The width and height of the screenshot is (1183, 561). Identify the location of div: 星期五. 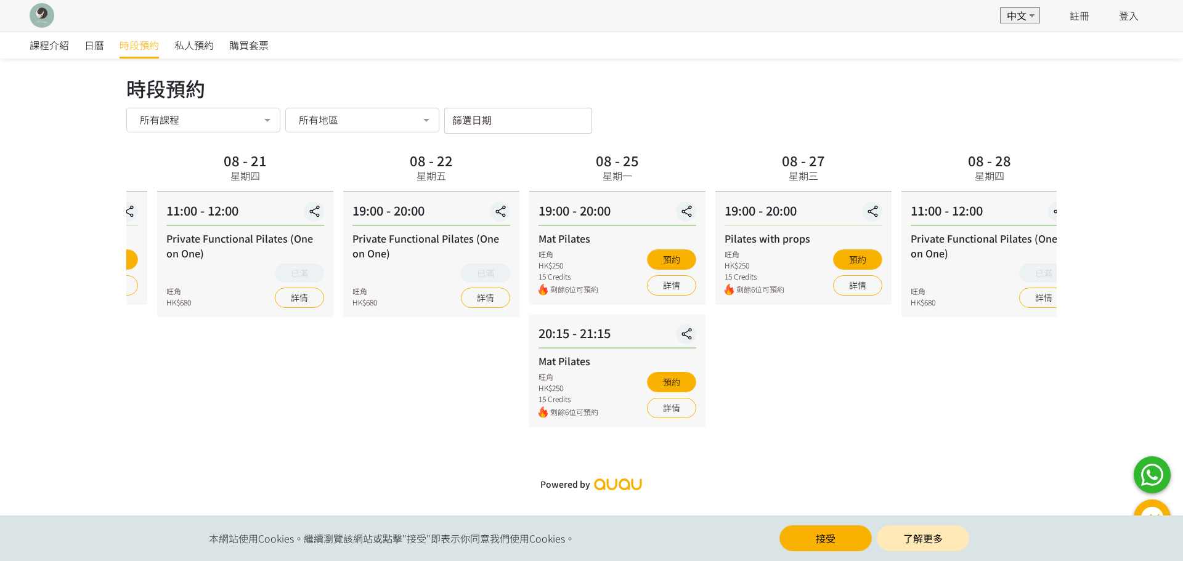
(431, 176).